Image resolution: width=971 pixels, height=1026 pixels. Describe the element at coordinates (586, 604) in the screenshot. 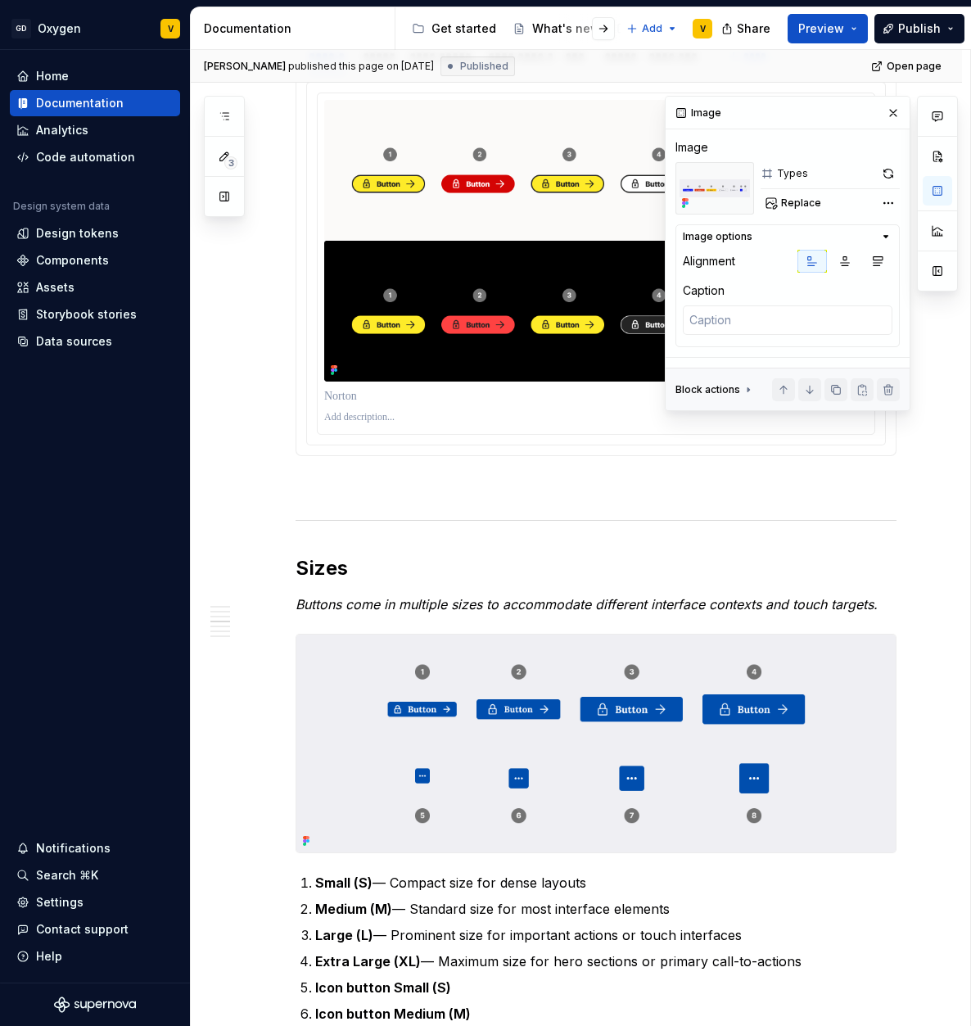

I see `em: Buttons come in multiple sizes to accommodate different interface contexts and touch targets.` at that location.